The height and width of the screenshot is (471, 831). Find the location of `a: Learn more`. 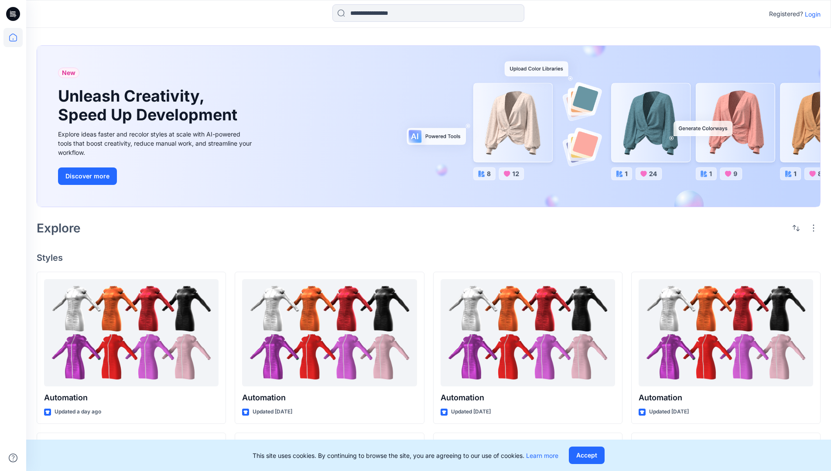

a: Learn more is located at coordinates (542, 455).